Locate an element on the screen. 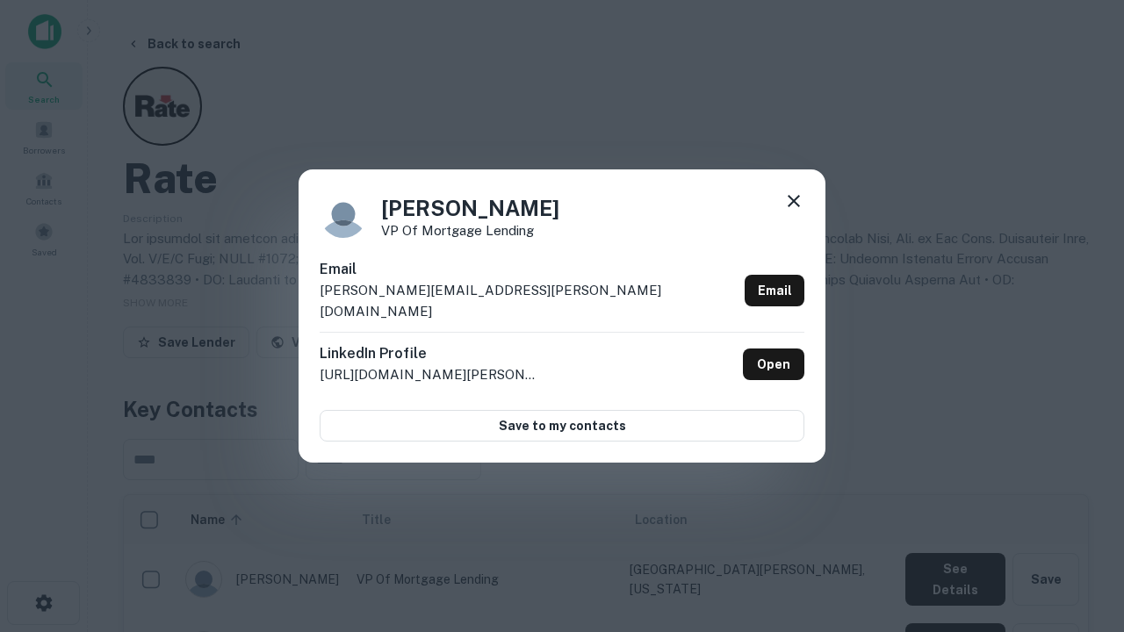  h6: Email is located at coordinates (529, 270).